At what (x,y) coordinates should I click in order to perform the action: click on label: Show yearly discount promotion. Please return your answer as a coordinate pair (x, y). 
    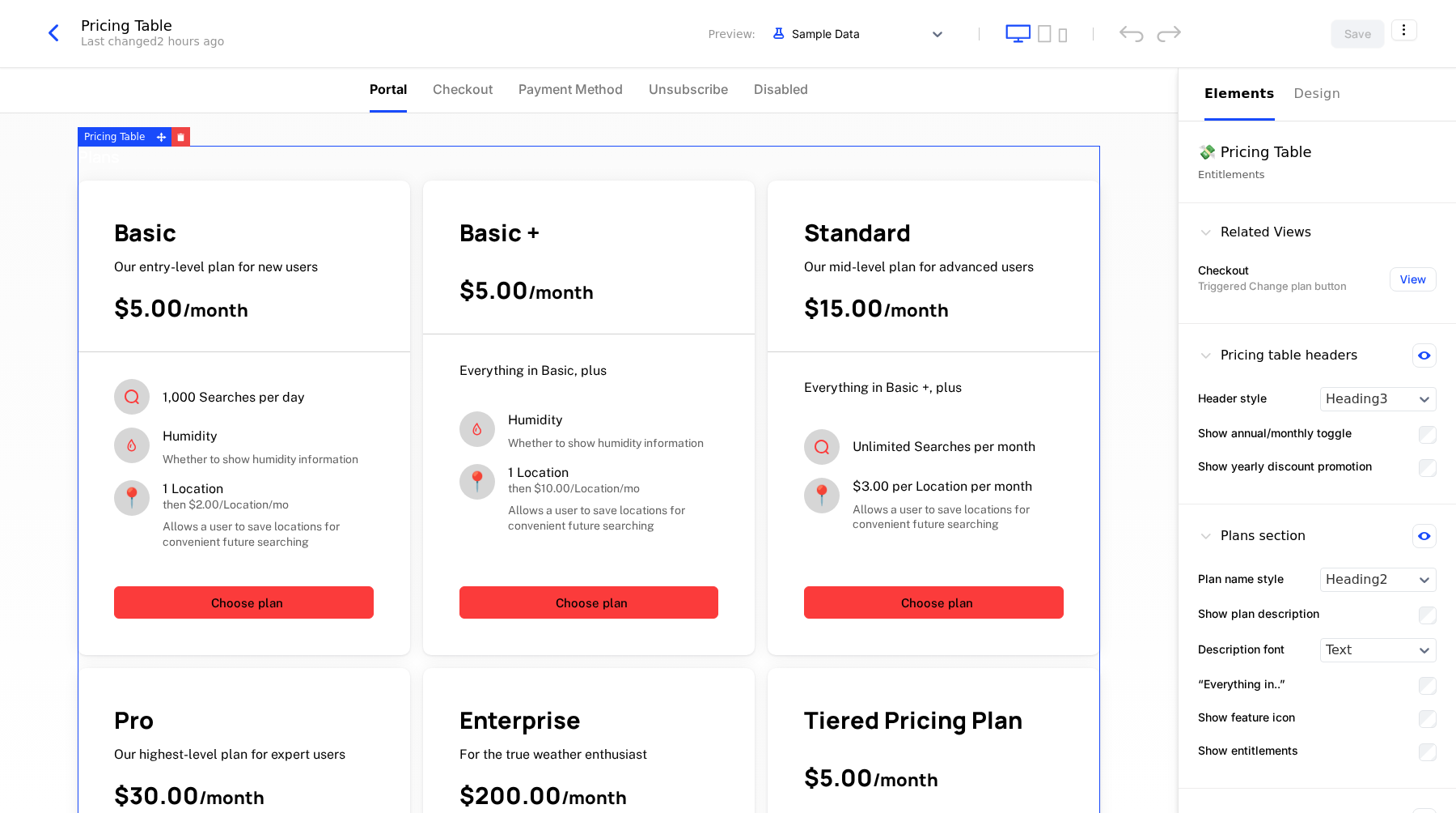
    Looking at the image, I should click on (1285, 465).